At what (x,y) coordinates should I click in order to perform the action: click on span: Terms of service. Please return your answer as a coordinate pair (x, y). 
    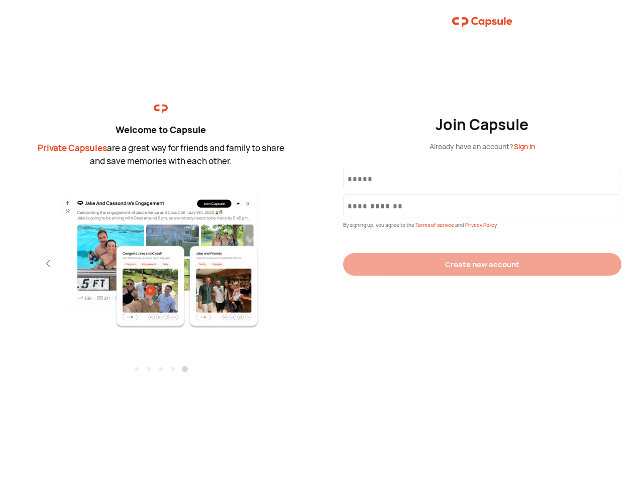
    Looking at the image, I should click on (435, 225).